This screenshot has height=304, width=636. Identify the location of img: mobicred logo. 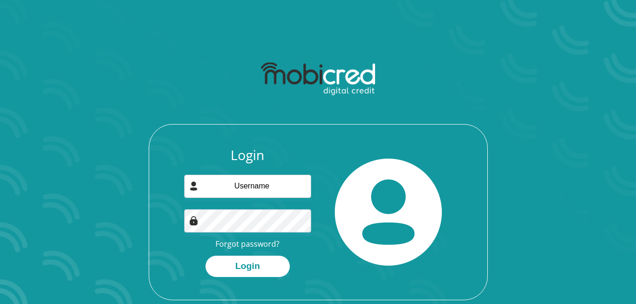
(318, 79).